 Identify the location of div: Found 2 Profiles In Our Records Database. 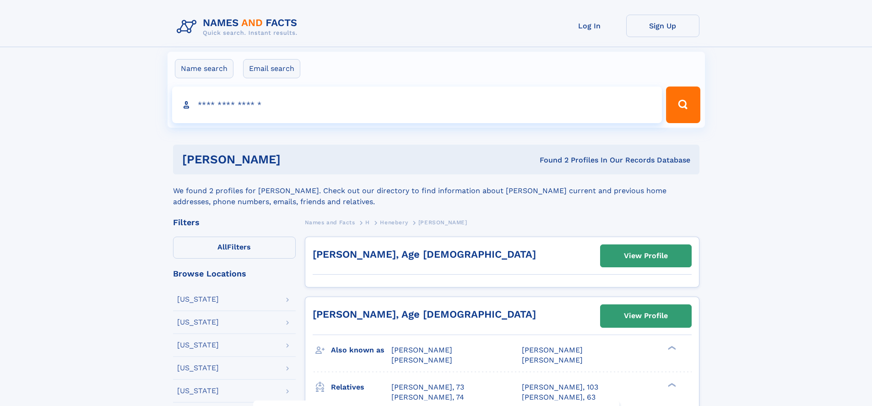
(550, 160).